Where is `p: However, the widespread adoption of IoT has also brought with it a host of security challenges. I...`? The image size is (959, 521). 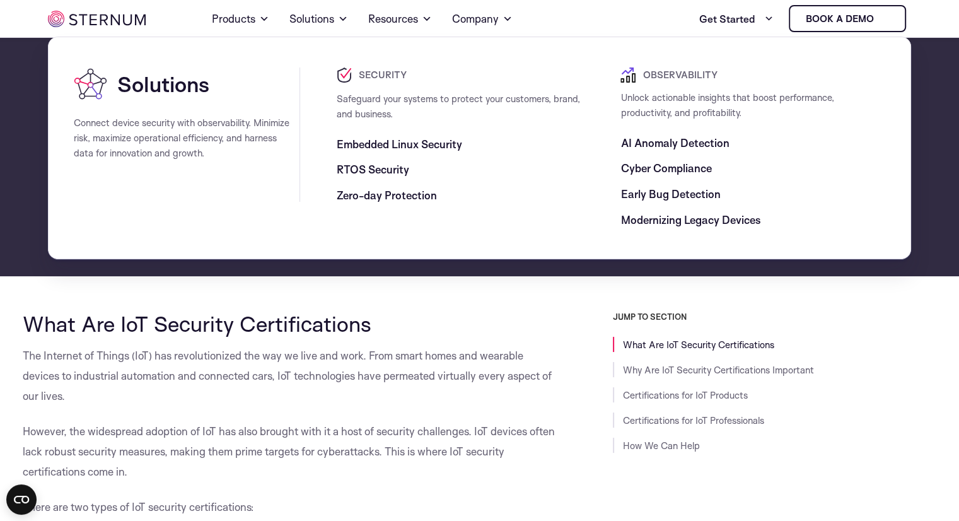 p: However, the widespread adoption of IoT has also brought with it a host of security challenges. I... is located at coordinates (289, 452).